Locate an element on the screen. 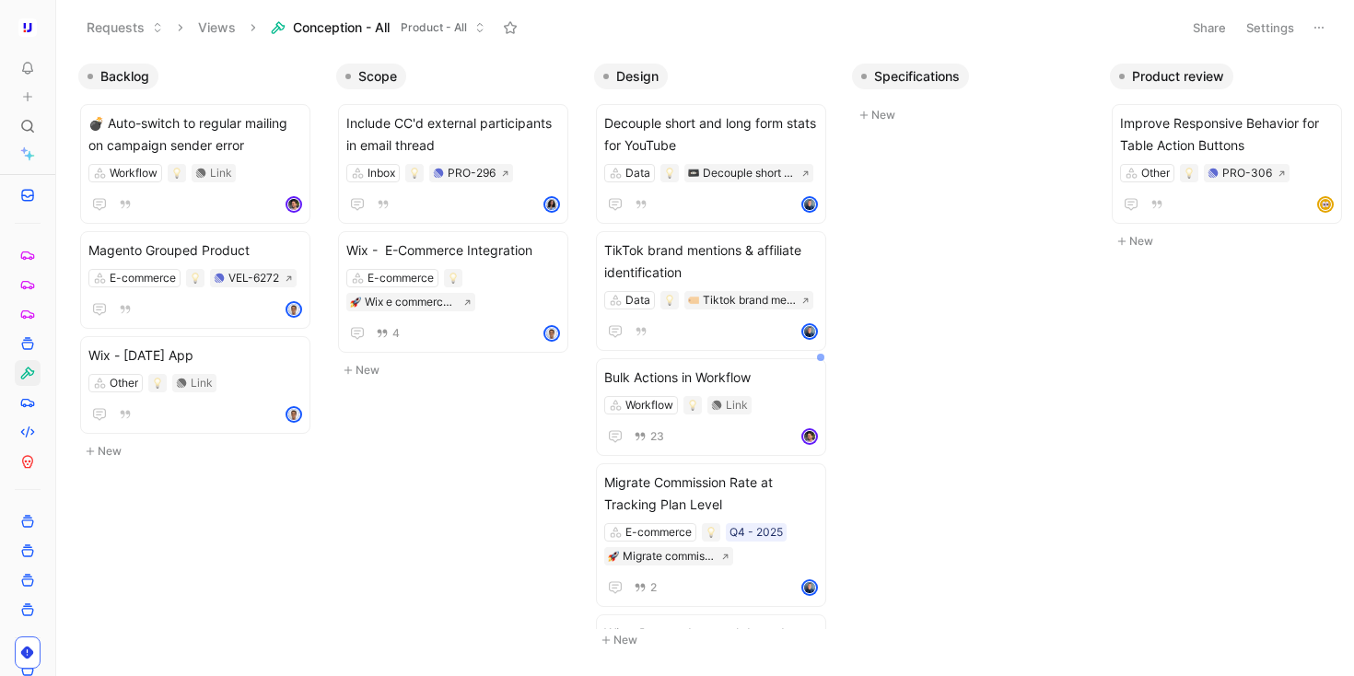 Image resolution: width=1354 pixels, height=676 pixels. a: 💣 Auto-switch to regular mailing on campaign sender errorWorkflowLinkavatar is located at coordinates (195, 164).